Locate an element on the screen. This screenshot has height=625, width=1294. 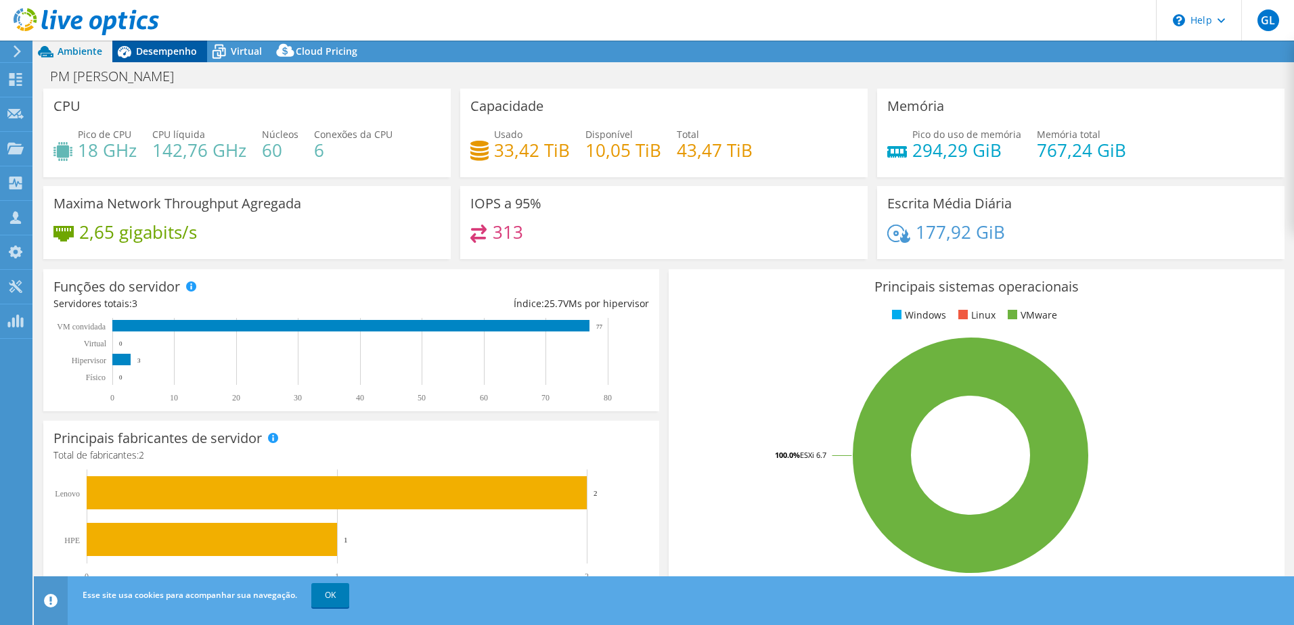
h4: 313 is located at coordinates (508, 232).